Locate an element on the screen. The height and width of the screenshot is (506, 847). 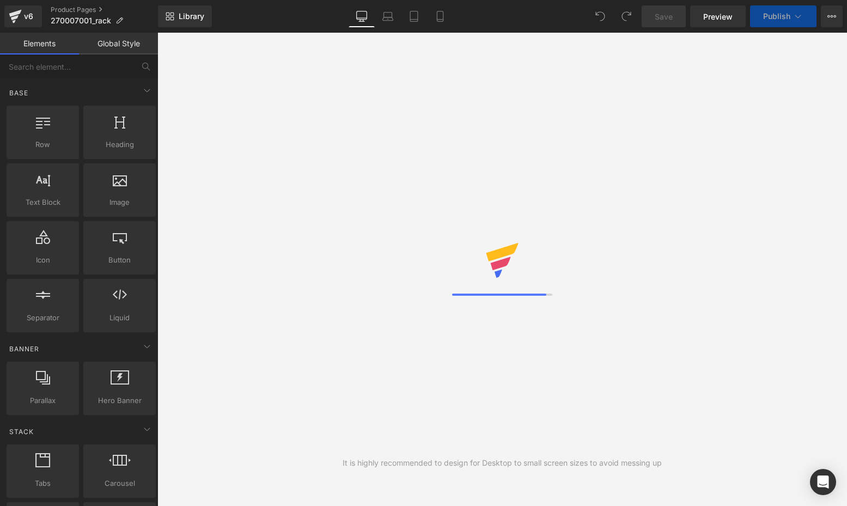
span: Tabs is located at coordinates (42, 483).